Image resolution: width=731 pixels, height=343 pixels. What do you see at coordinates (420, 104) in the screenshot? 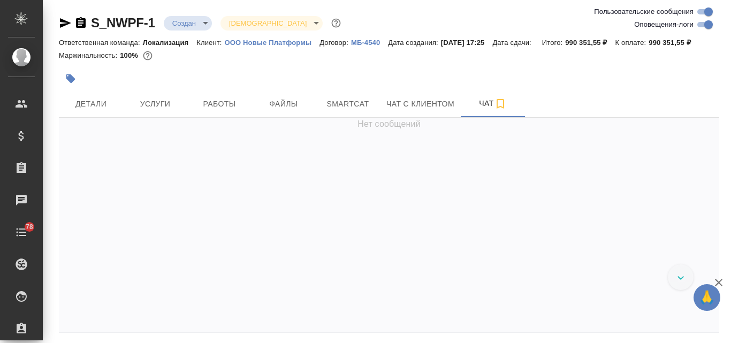
I see `span: Чат с клиентом` at bounding box center [420, 104].